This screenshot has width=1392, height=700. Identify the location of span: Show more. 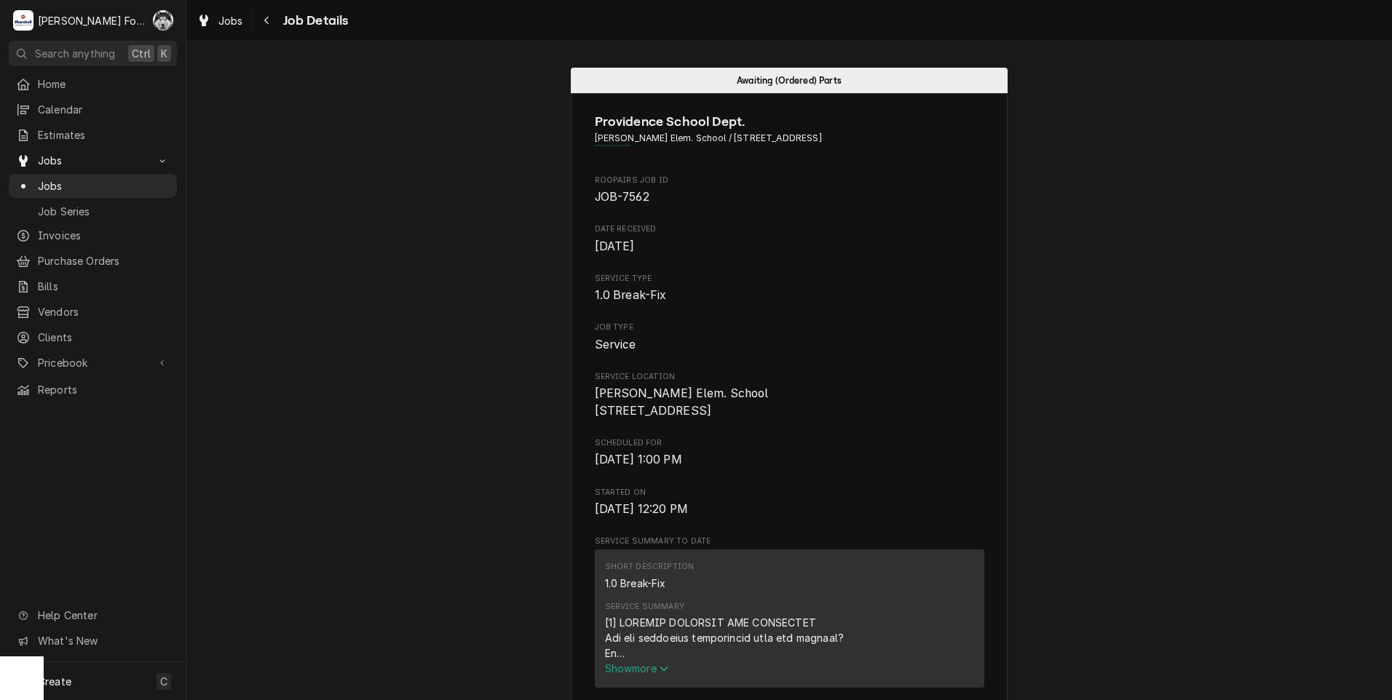
(637, 668).